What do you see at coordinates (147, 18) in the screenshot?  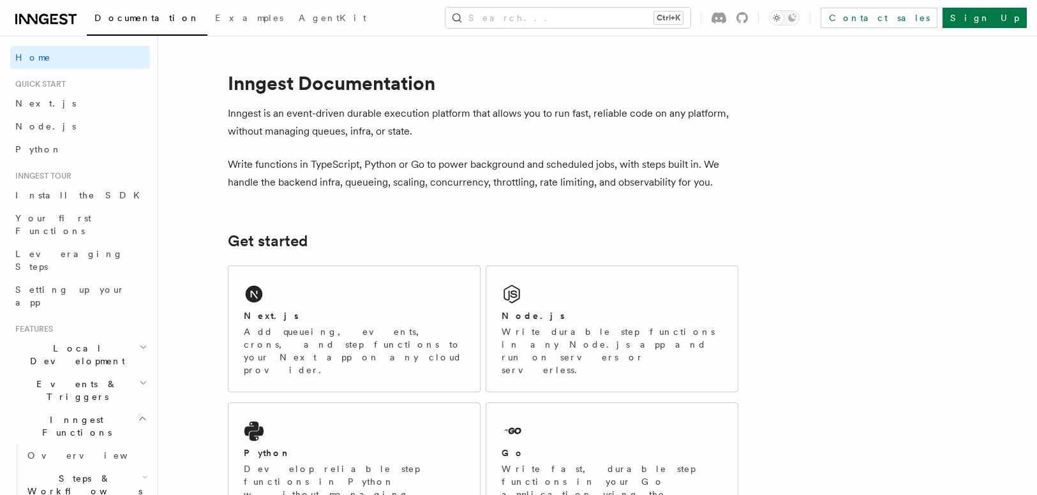 I see `span: Documentation` at bounding box center [147, 18].